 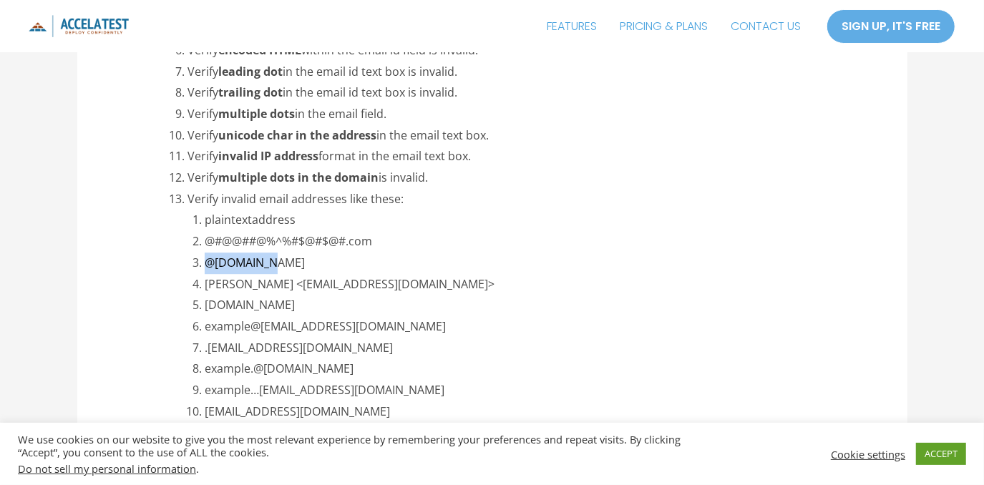 What do you see at coordinates (260, 50) in the screenshot?
I see `strong: encoded HTML` at bounding box center [260, 50].